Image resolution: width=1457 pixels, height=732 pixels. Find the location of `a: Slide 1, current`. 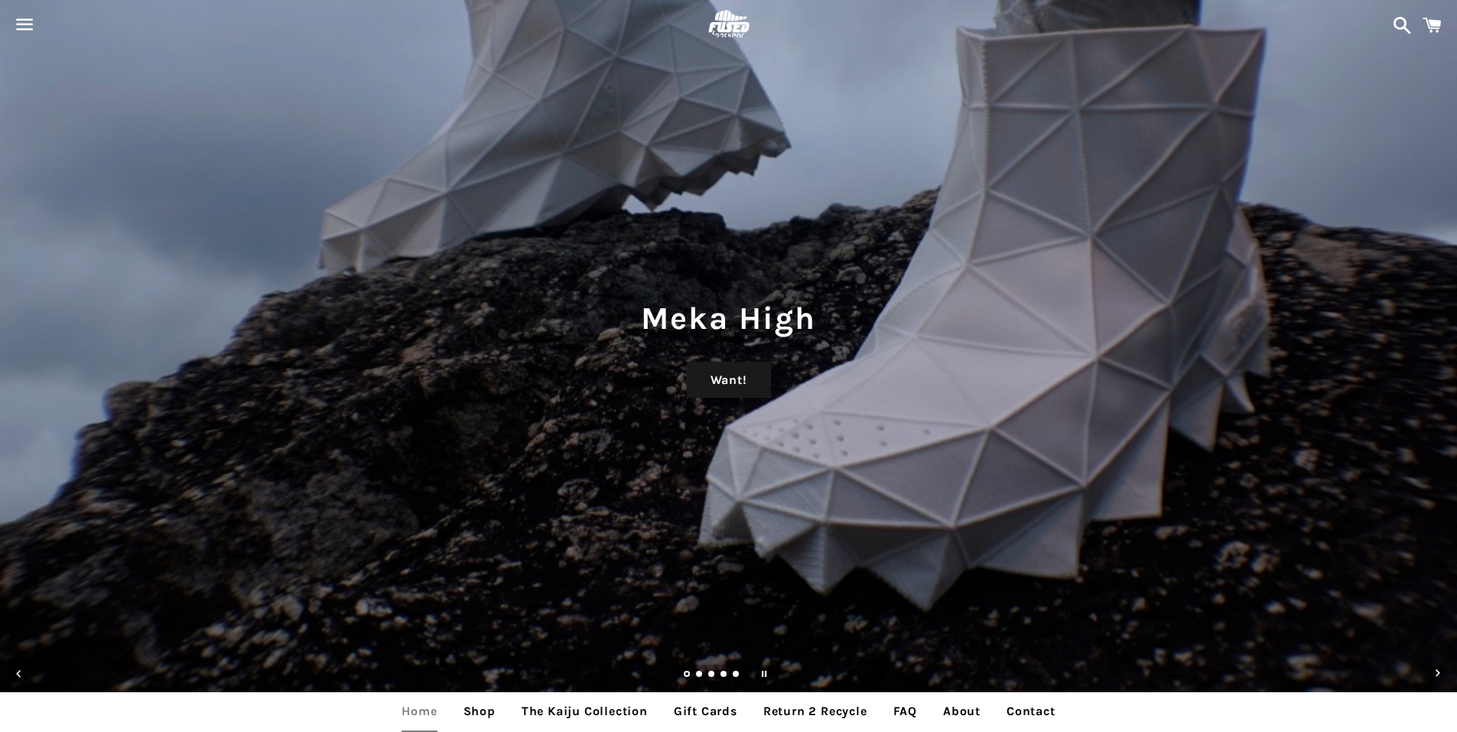

a: Slide 1, current is located at coordinates (688, 675).